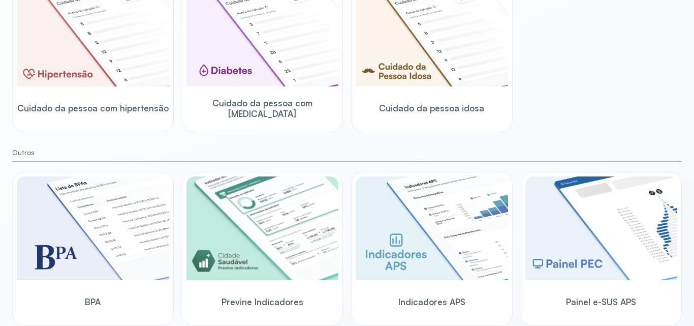 The height and width of the screenshot is (326, 694). What do you see at coordinates (347, 152) in the screenshot?
I see `small: Outros` at bounding box center [347, 152].